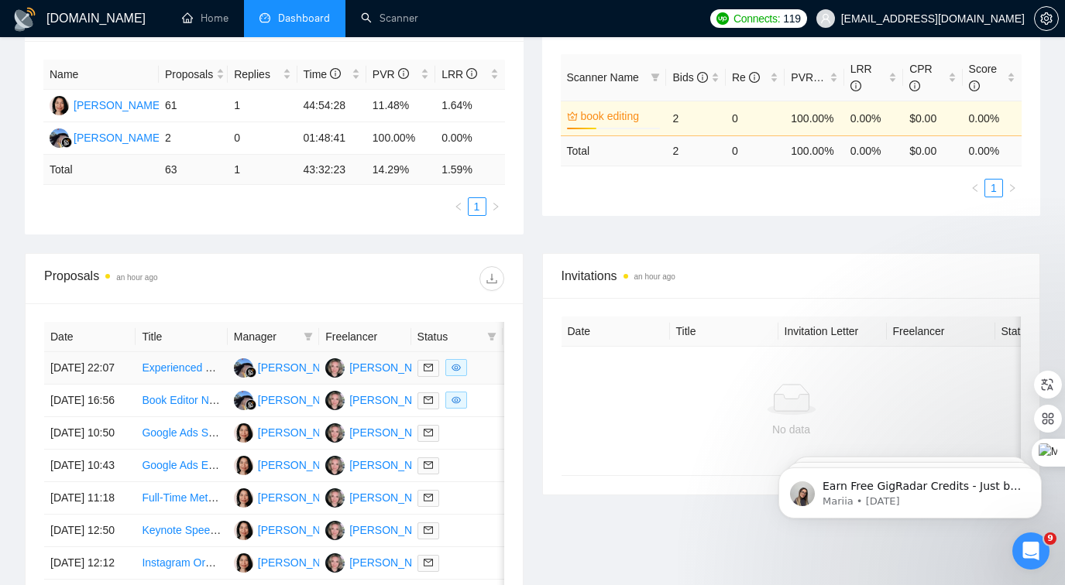 Image resolution: width=1065 pixels, height=585 pixels. What do you see at coordinates (218, 530) in the screenshot?
I see `a: Keynote Speech Writer Needed` at bounding box center [218, 530].